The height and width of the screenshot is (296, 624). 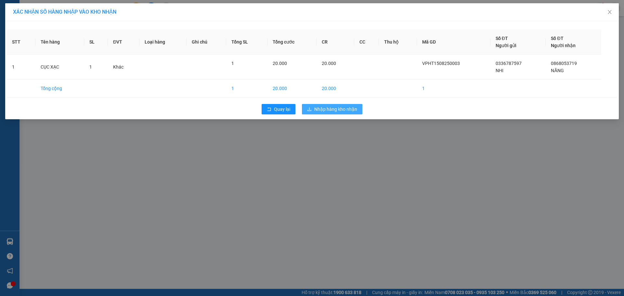 I want to click on th: Loại hàng, so click(x=163, y=42).